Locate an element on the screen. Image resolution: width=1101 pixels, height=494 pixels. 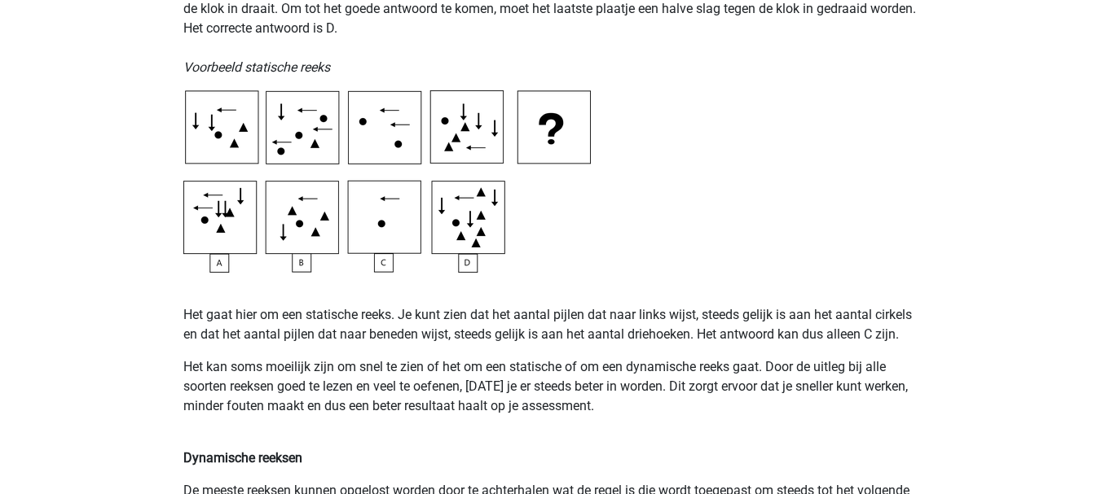
p: Het gaat hier om een statische reeks. Je kunt zien dat het aantal pijlen dat naar links wijst, st... is located at coordinates (551, 325).